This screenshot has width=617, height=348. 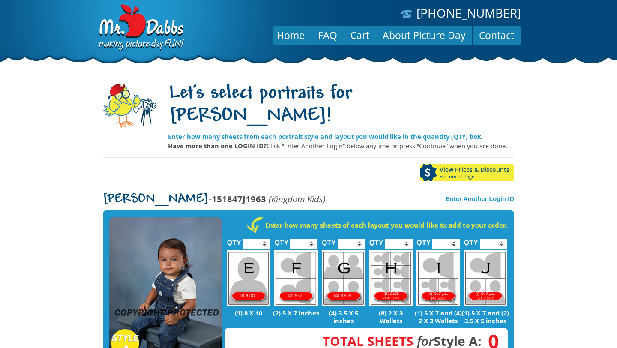 What do you see at coordinates (386, 225) in the screenshot?
I see `strong: Enter how many sheets of each layout you would like to add to your order.` at bounding box center [386, 225].